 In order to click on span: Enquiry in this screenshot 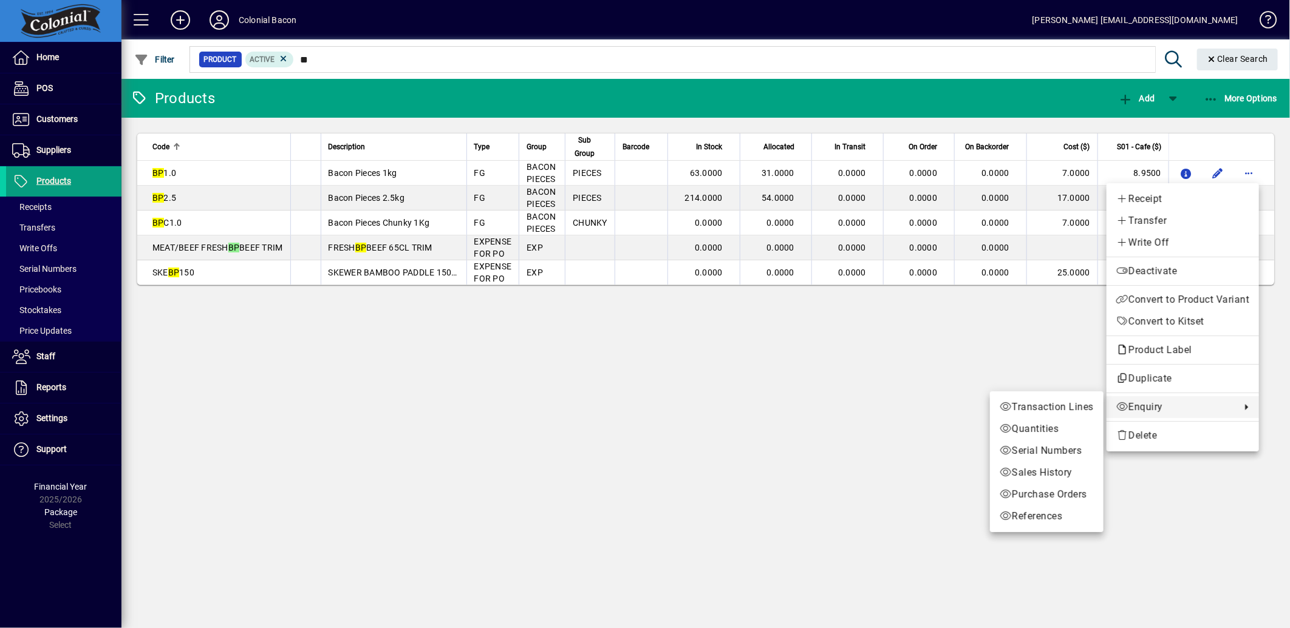, I will do `click(1175, 407)`.